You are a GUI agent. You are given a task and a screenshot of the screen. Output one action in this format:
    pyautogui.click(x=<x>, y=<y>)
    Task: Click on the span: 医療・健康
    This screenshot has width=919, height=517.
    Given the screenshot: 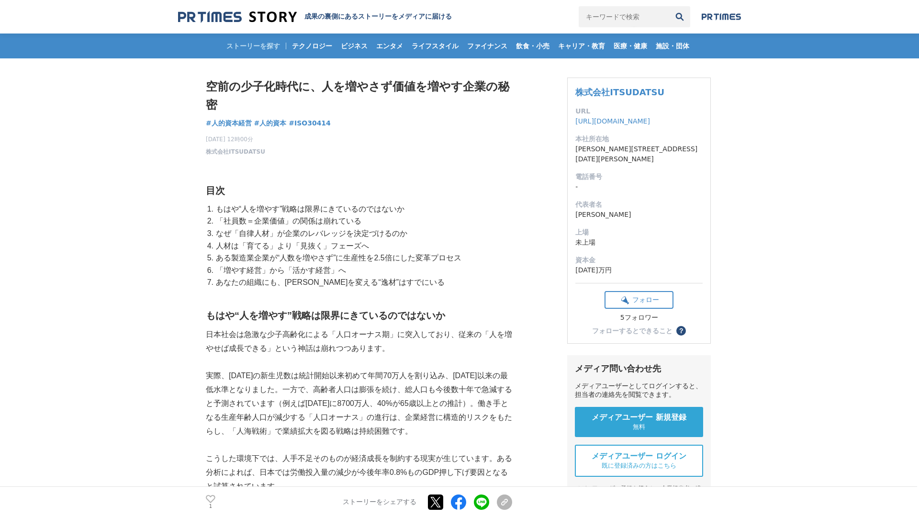 What is the action you would take?
    pyautogui.click(x=630, y=46)
    